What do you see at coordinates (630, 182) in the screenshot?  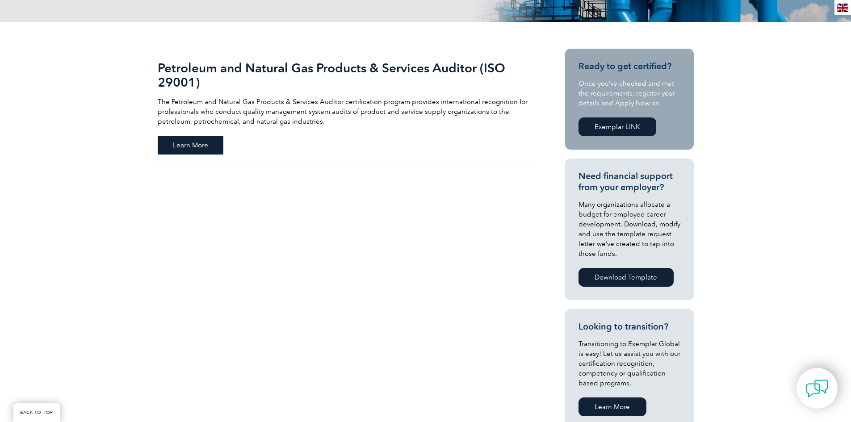 I see `h3: Need financial support from your employer?` at bounding box center [630, 182].